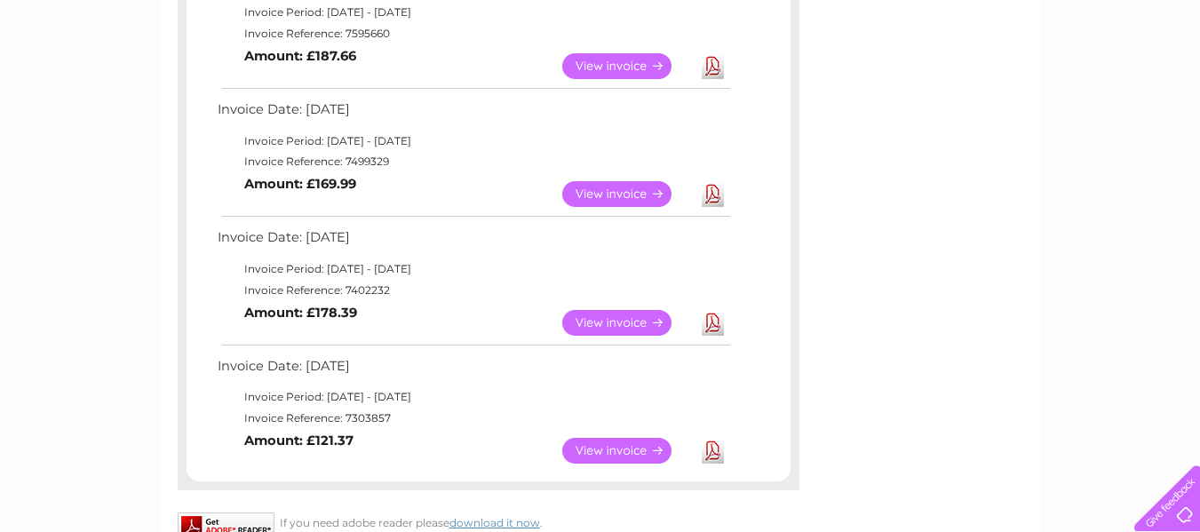 The width and height of the screenshot is (1200, 532). Describe the element at coordinates (473, 291) in the screenshot. I see `td: Invoice Reference: 7402232` at that location.